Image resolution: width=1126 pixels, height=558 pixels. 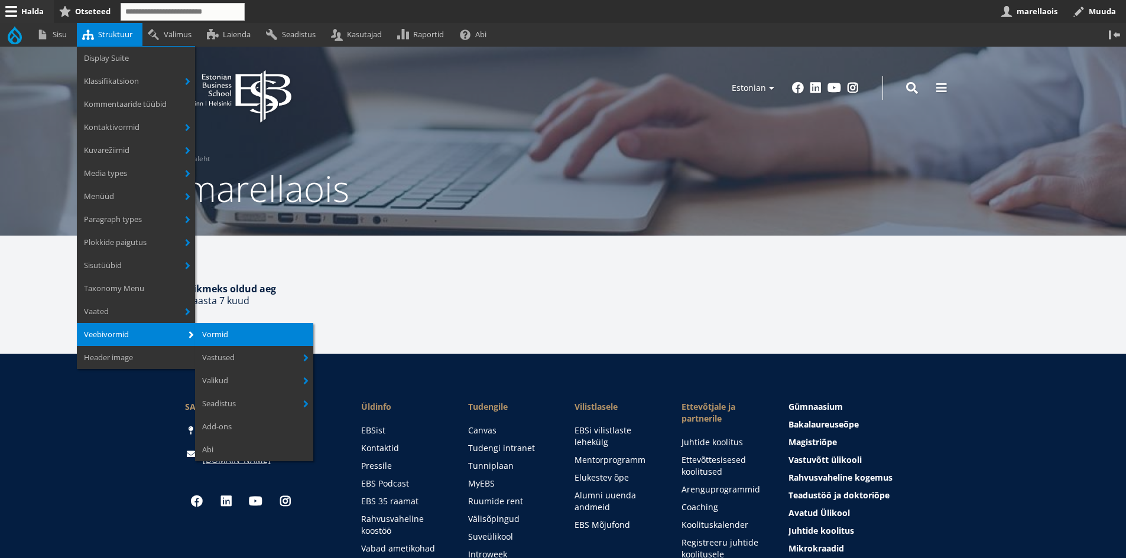 I want to click on span: Juhtide koolitus, so click(x=821, y=531).